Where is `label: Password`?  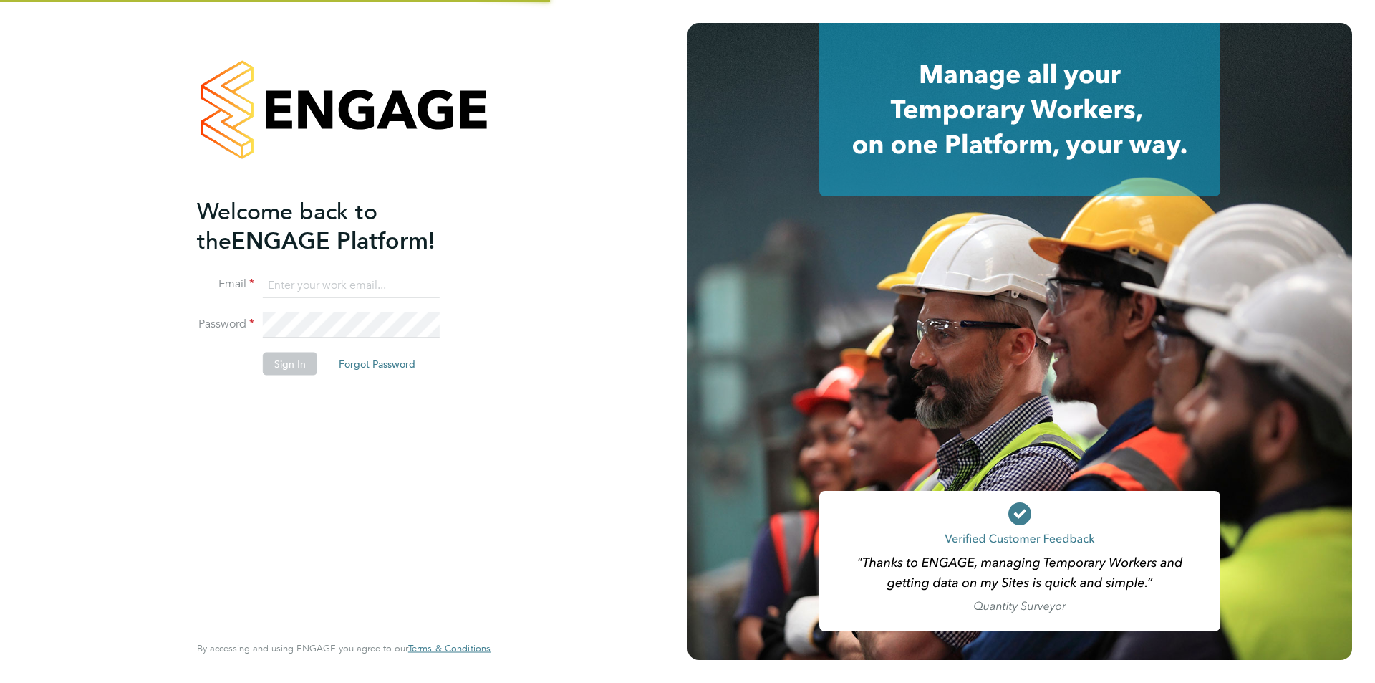
label: Password is located at coordinates (226, 324).